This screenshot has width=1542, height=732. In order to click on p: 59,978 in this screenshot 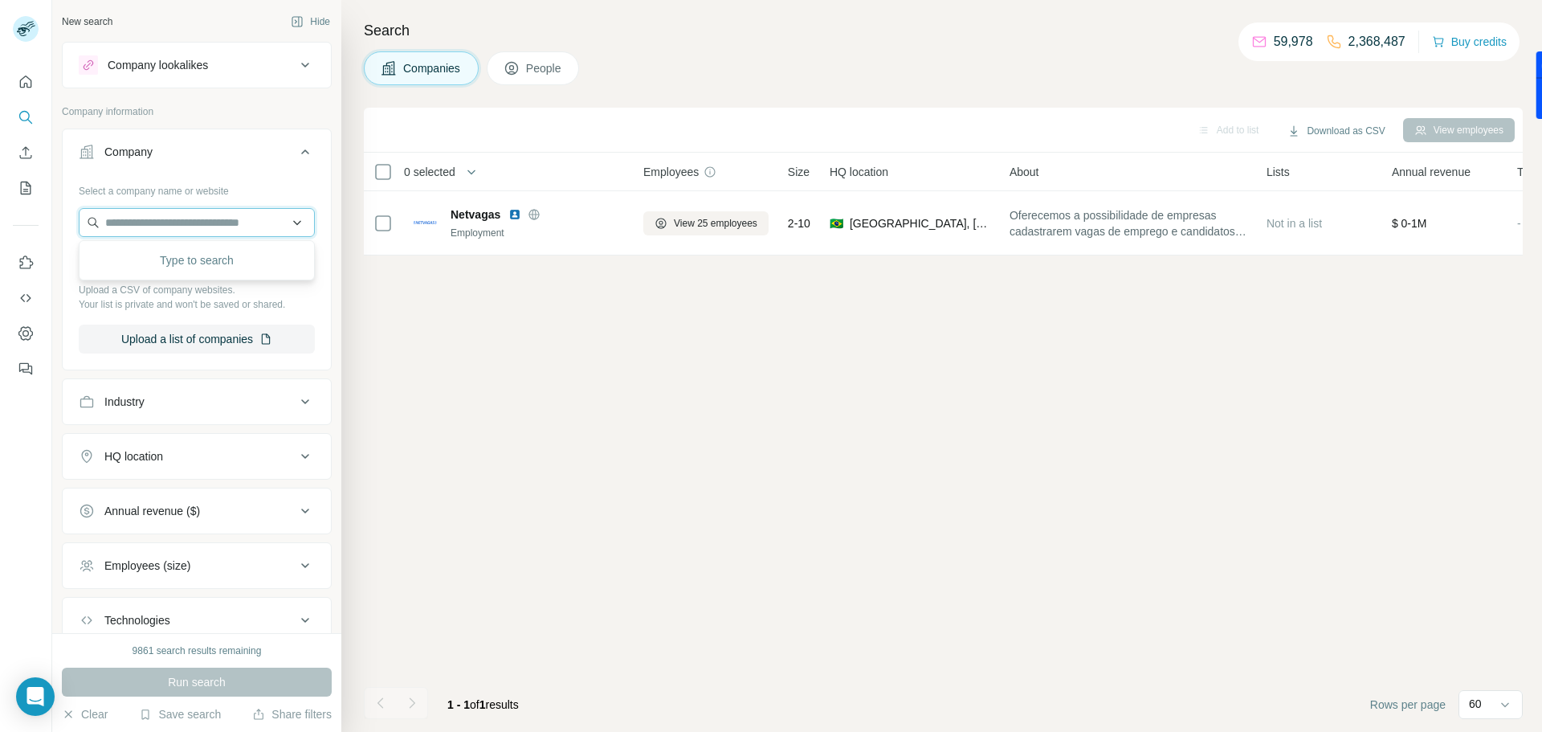, I will do `click(1293, 42)`.